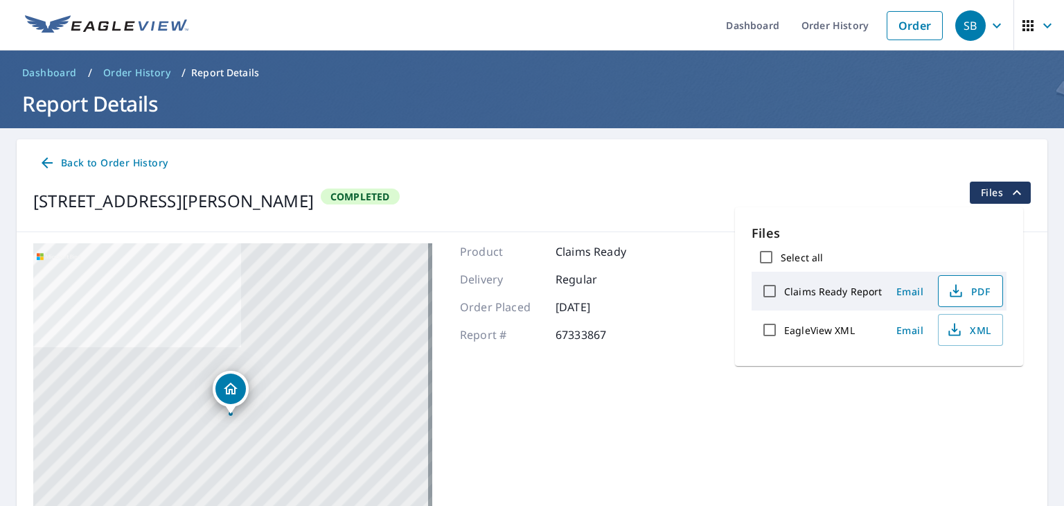  What do you see at coordinates (103, 163) in the screenshot?
I see `a: Back to Order History` at bounding box center [103, 163].